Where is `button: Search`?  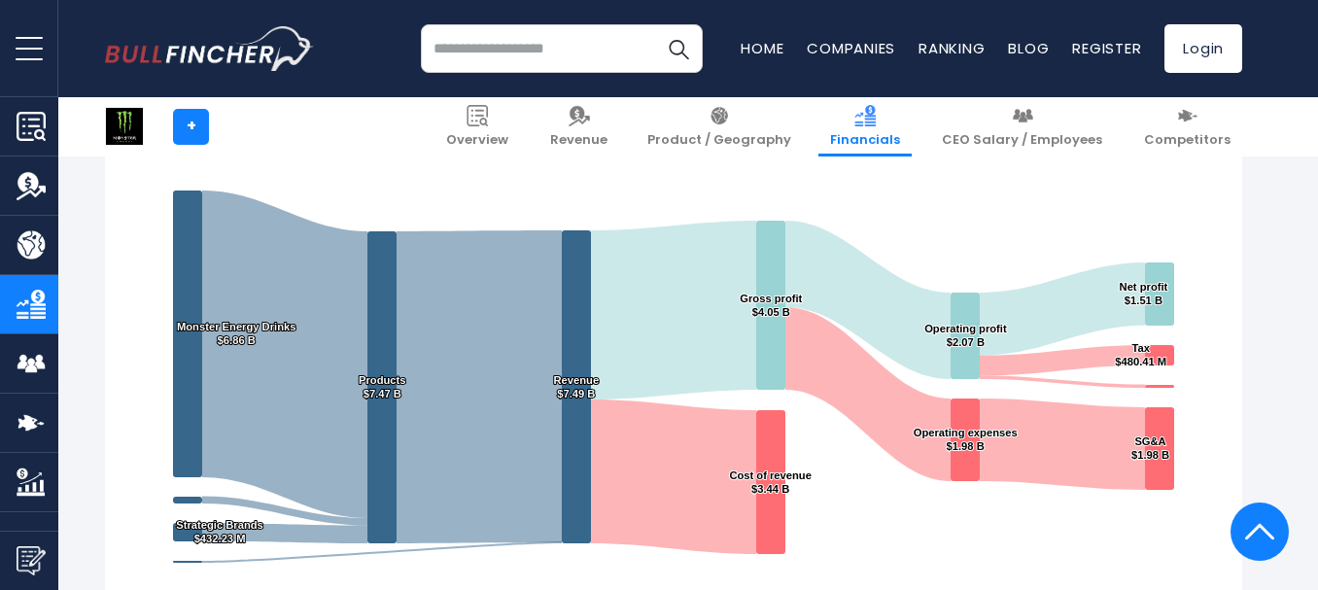 button: Search is located at coordinates (678, 49).